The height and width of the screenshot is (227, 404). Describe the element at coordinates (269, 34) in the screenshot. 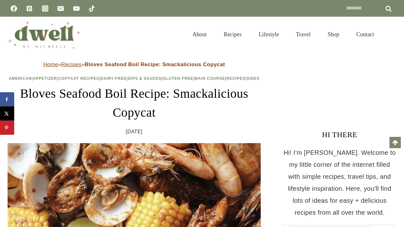

I see `a: Lifestyle` at that location.